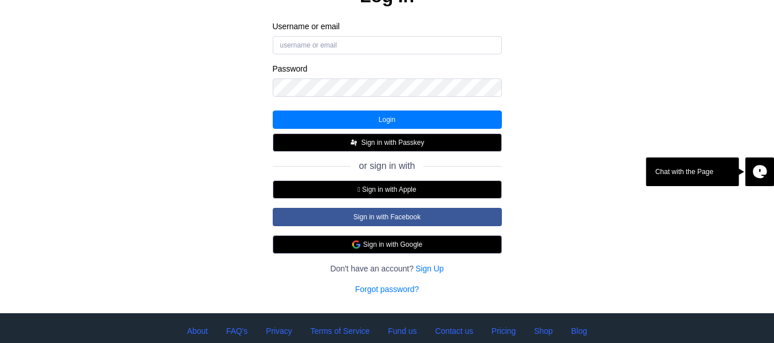 The image size is (774, 343). Describe the element at coordinates (387, 289) in the screenshot. I see `a: Forgot password?` at that location.